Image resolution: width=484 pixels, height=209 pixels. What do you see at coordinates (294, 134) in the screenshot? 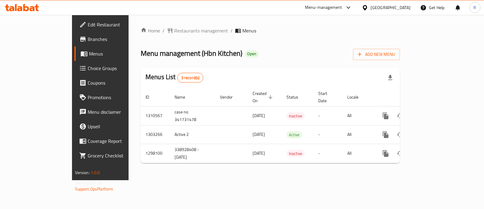
I see `div: Active` at bounding box center [294, 134].